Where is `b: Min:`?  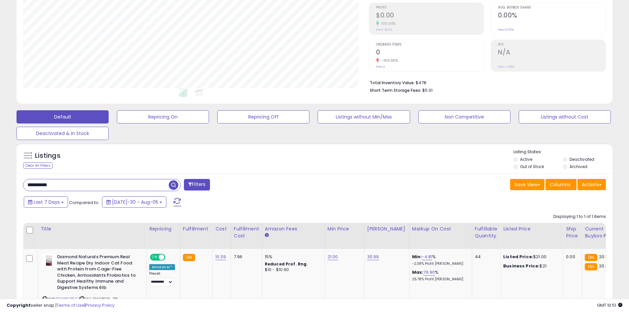
b: Min: is located at coordinates (417, 256).